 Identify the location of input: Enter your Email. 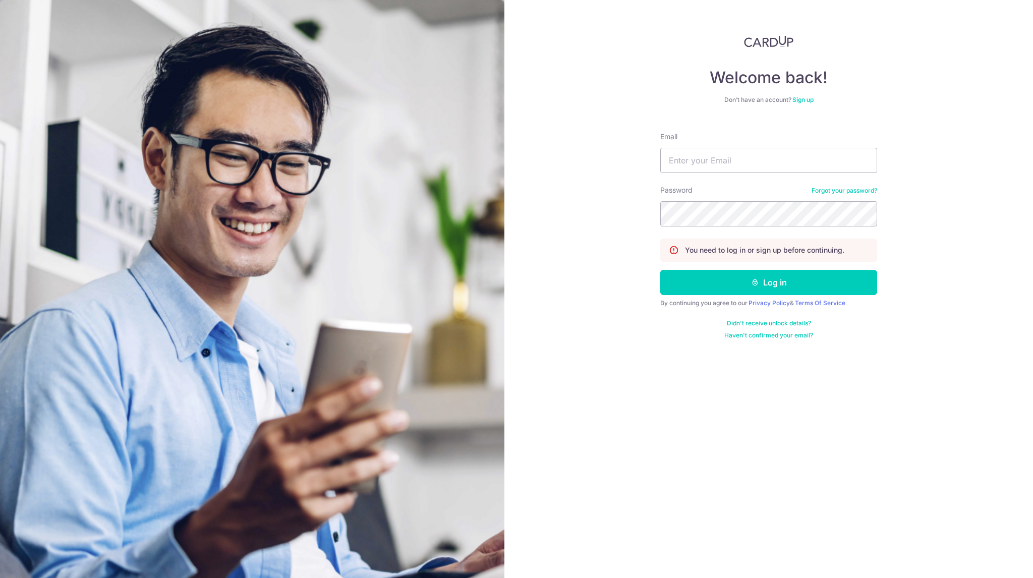
(769, 160).